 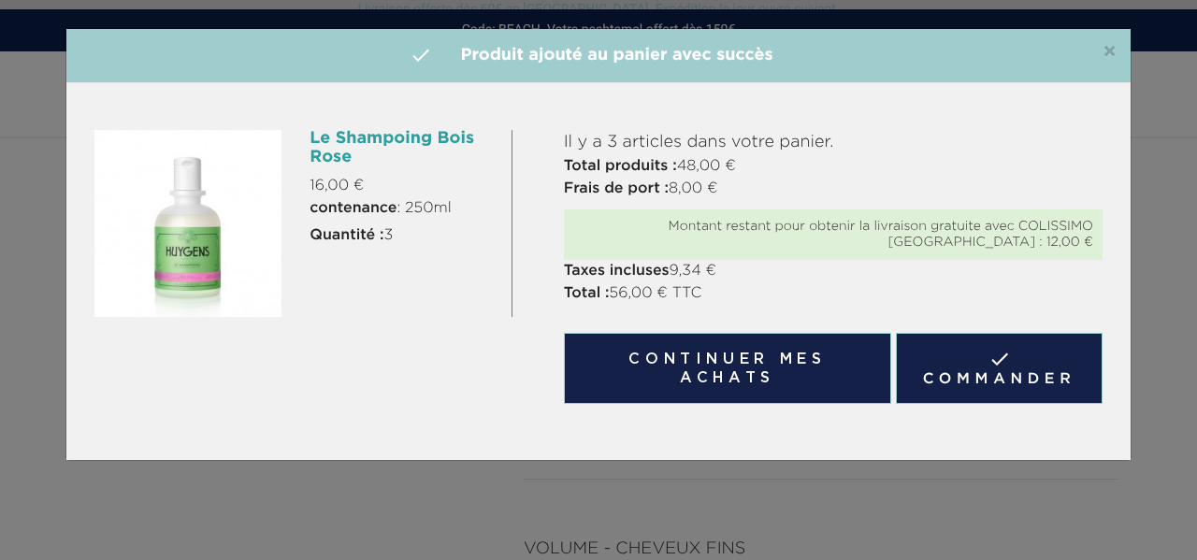 What do you see at coordinates (403, 149) in the screenshot?
I see `h6: Le Shampoing Bois Rose` at bounding box center [403, 149].